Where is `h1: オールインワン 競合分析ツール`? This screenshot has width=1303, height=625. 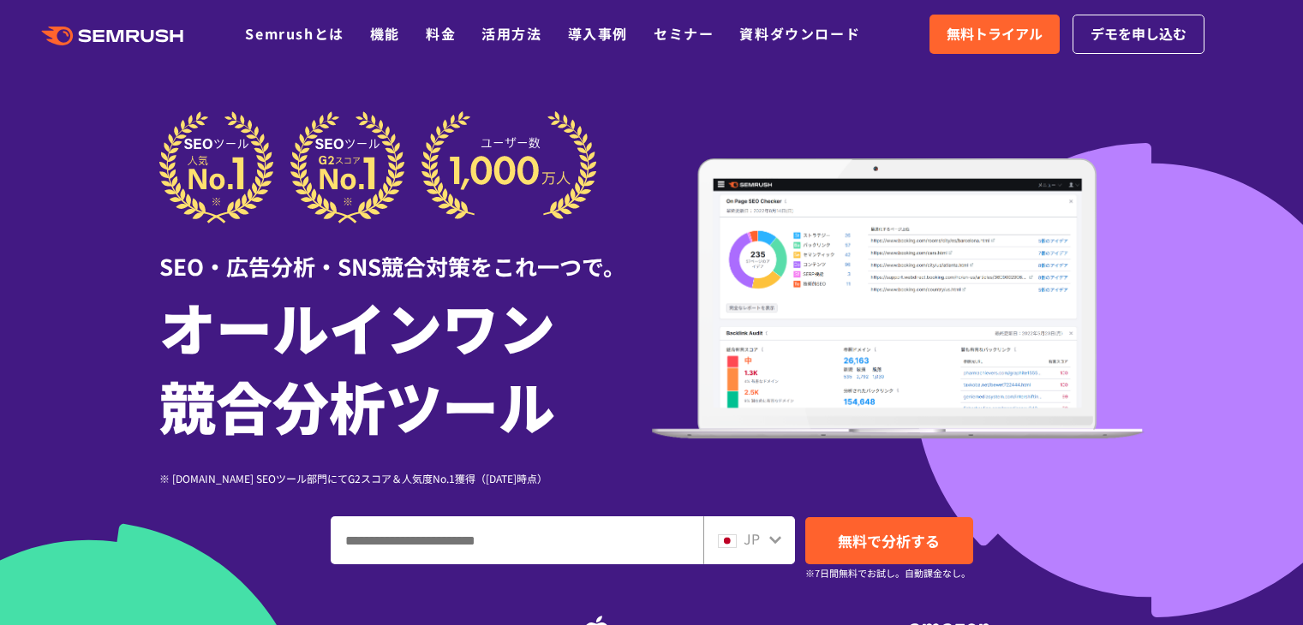 h1: オールインワン 競合分析ツール is located at coordinates (405, 366).